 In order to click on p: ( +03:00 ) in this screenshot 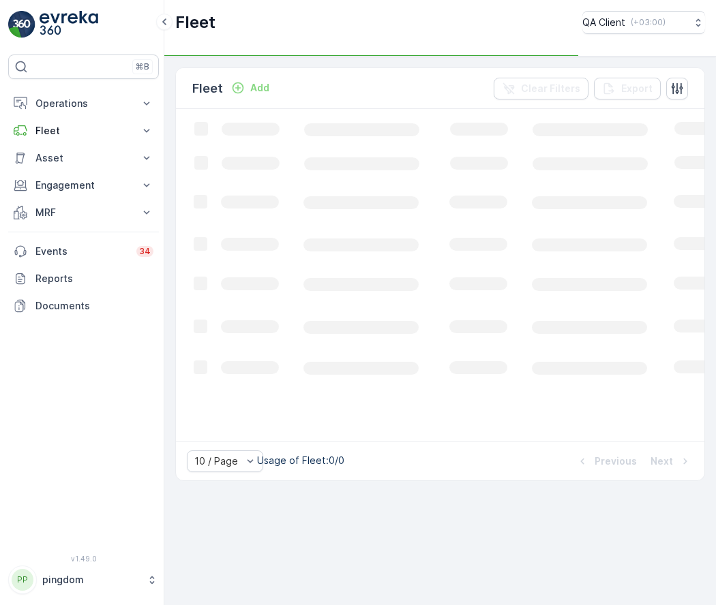, I will do `click(648, 22)`.